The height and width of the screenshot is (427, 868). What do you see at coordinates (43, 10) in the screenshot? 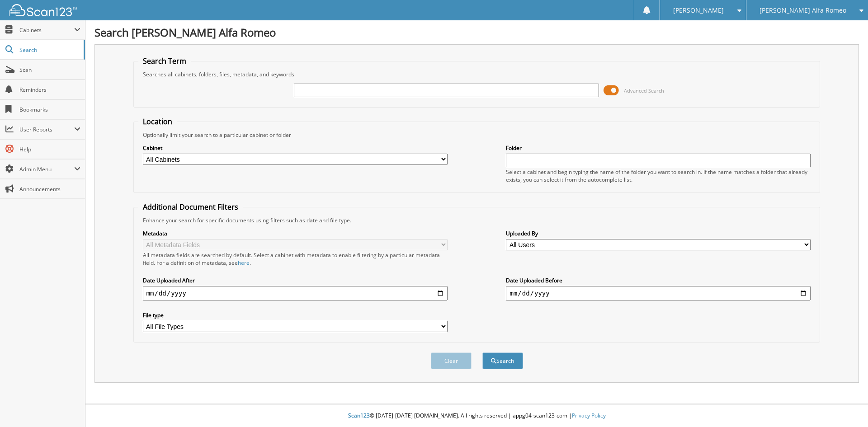
I see `img: scan123-logo-white.svg` at bounding box center [43, 10].